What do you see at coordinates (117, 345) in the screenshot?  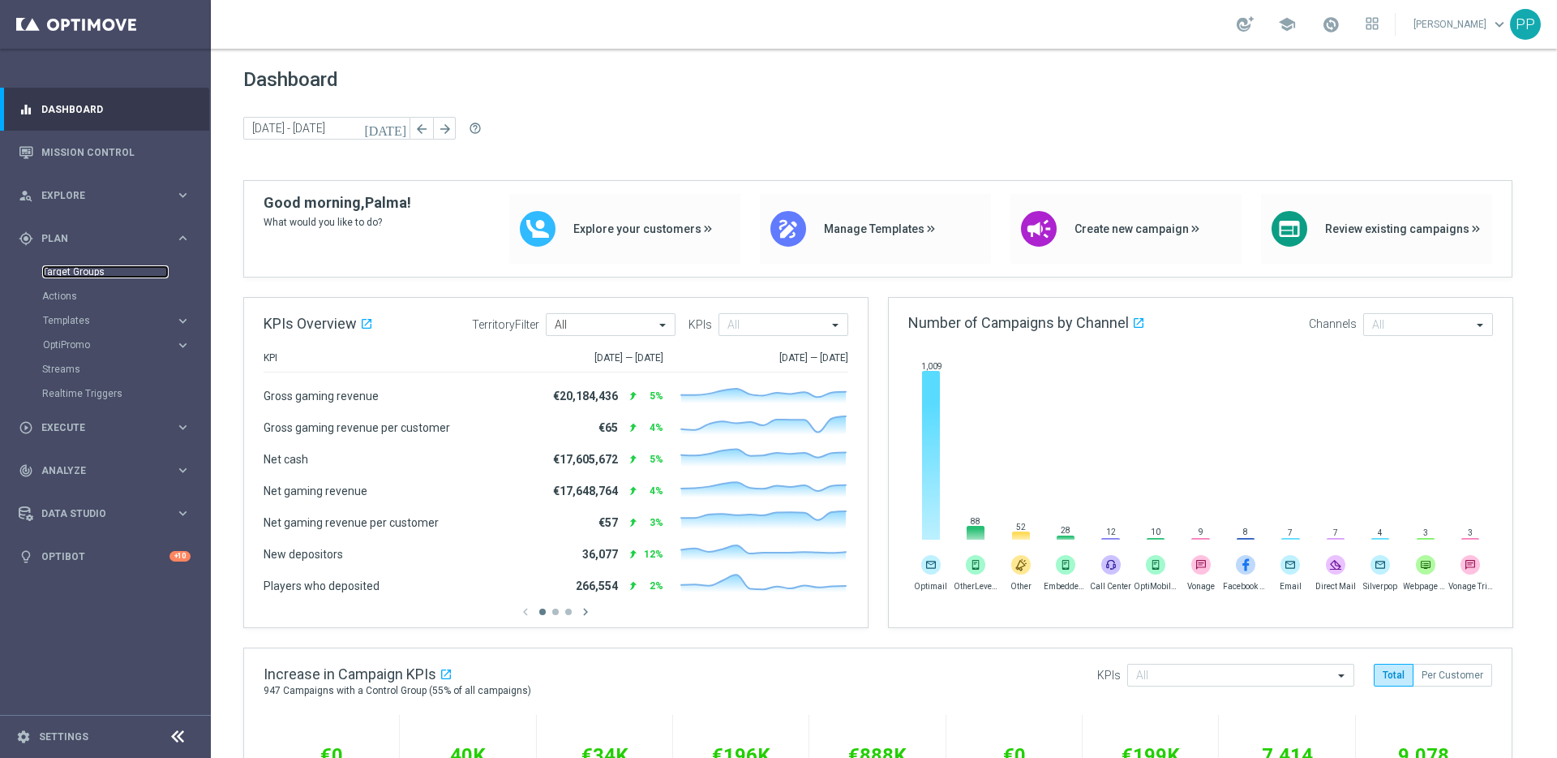 I see `div: OptiPromo keyboard_arrow_right` at bounding box center [117, 345].